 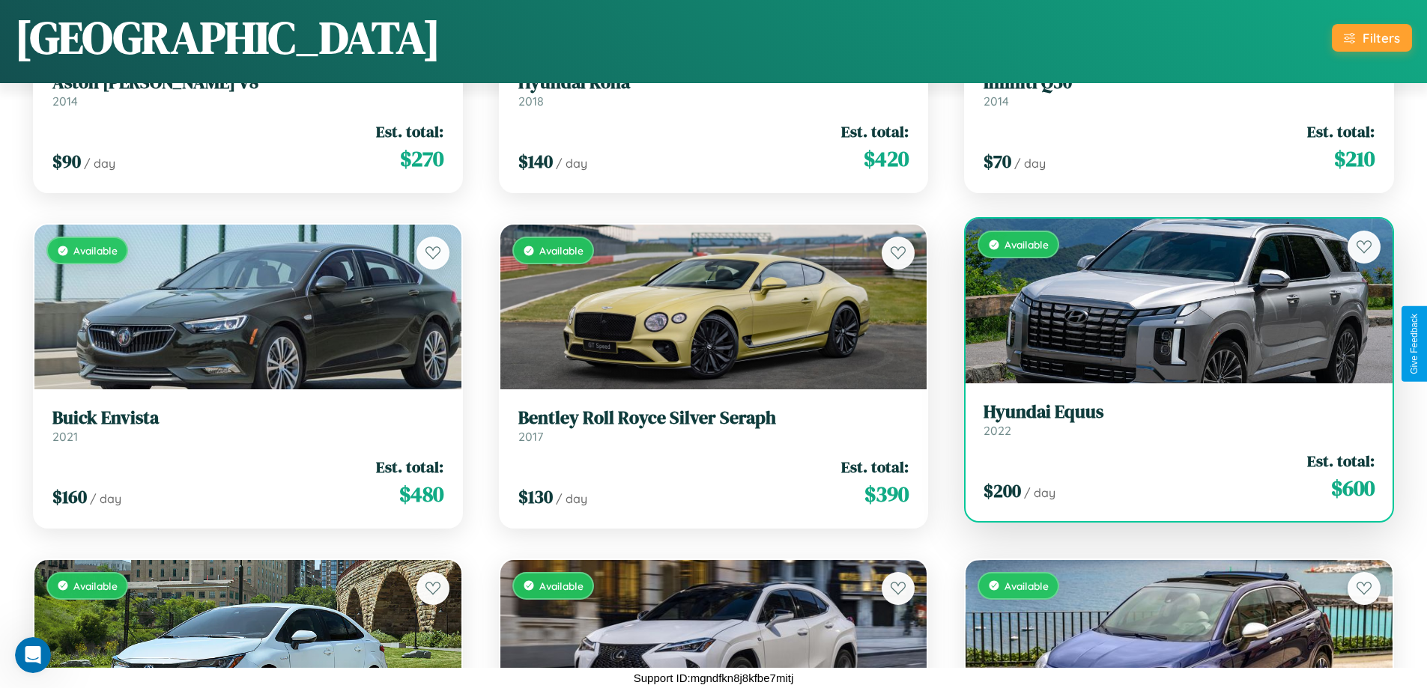 I want to click on a: Buick Envista2021, so click(x=248, y=426).